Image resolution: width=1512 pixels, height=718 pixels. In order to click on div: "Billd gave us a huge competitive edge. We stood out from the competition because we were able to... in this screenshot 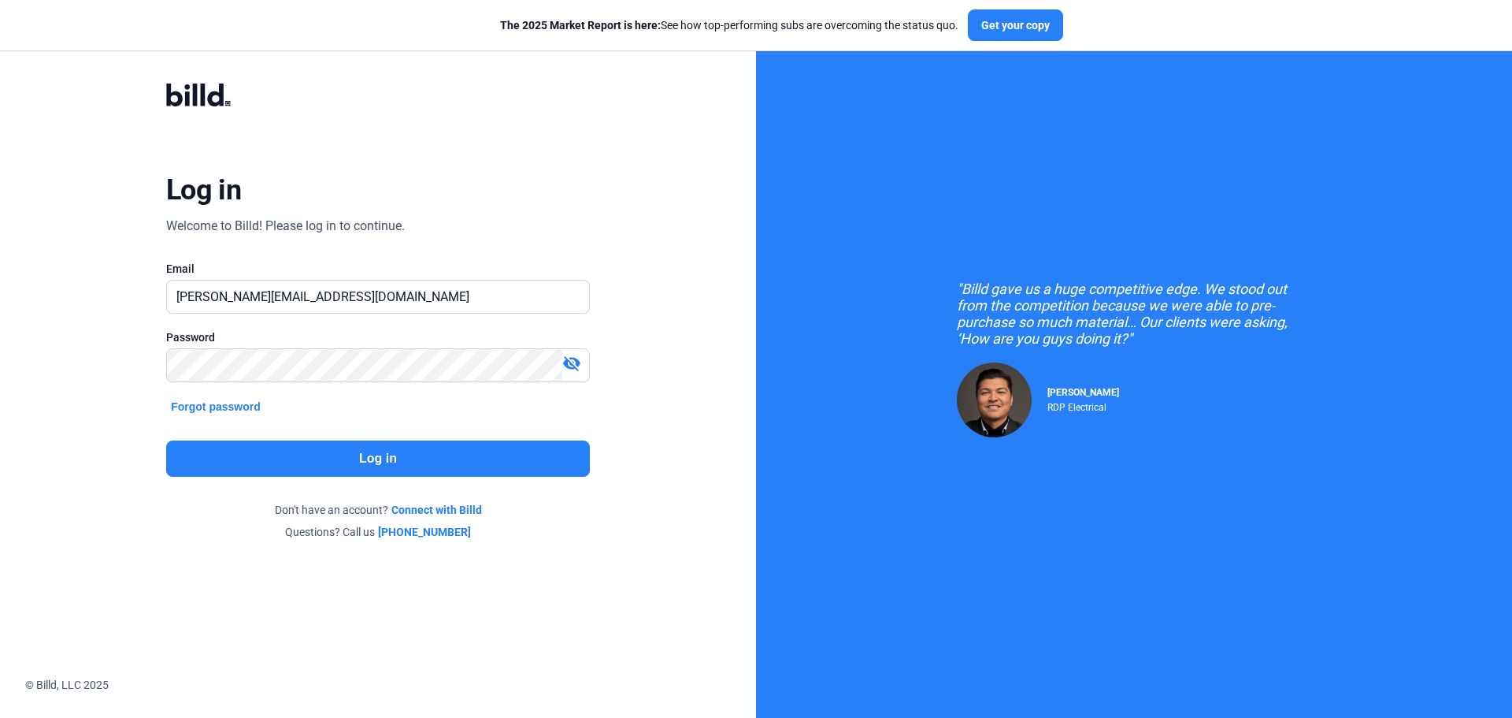, I will do `click(1134, 314)`.